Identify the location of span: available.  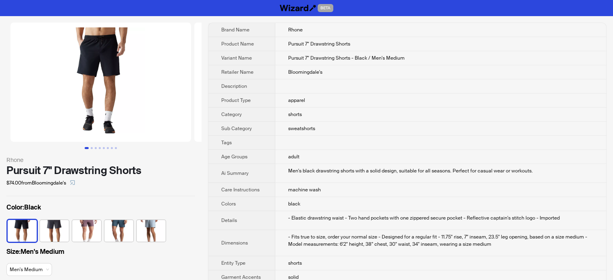
(29, 270).